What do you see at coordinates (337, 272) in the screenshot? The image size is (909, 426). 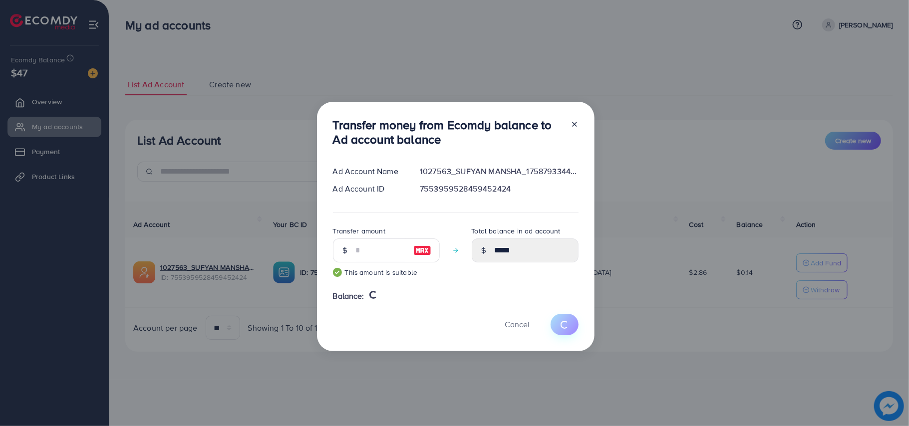 I see `img: guide` at bounding box center [337, 272].